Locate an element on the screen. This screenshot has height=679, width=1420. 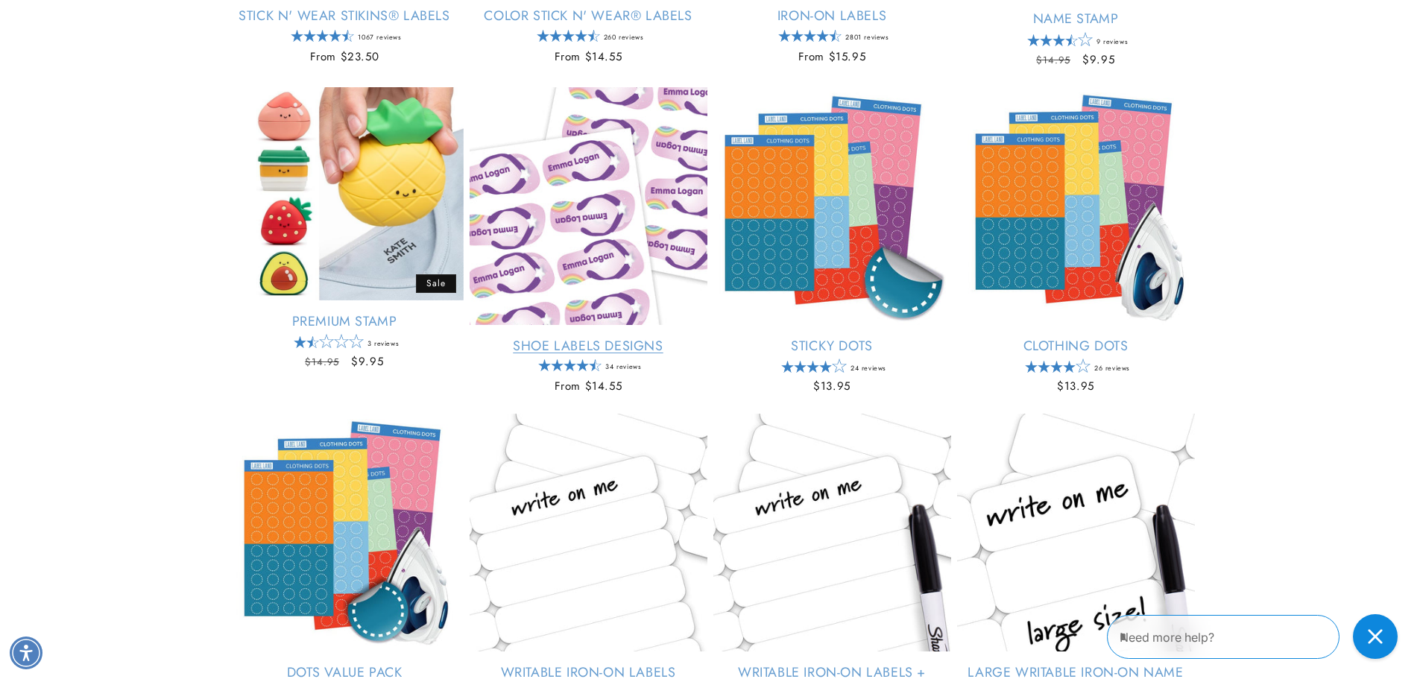
a: Name Stamp is located at coordinates (1076, 19).